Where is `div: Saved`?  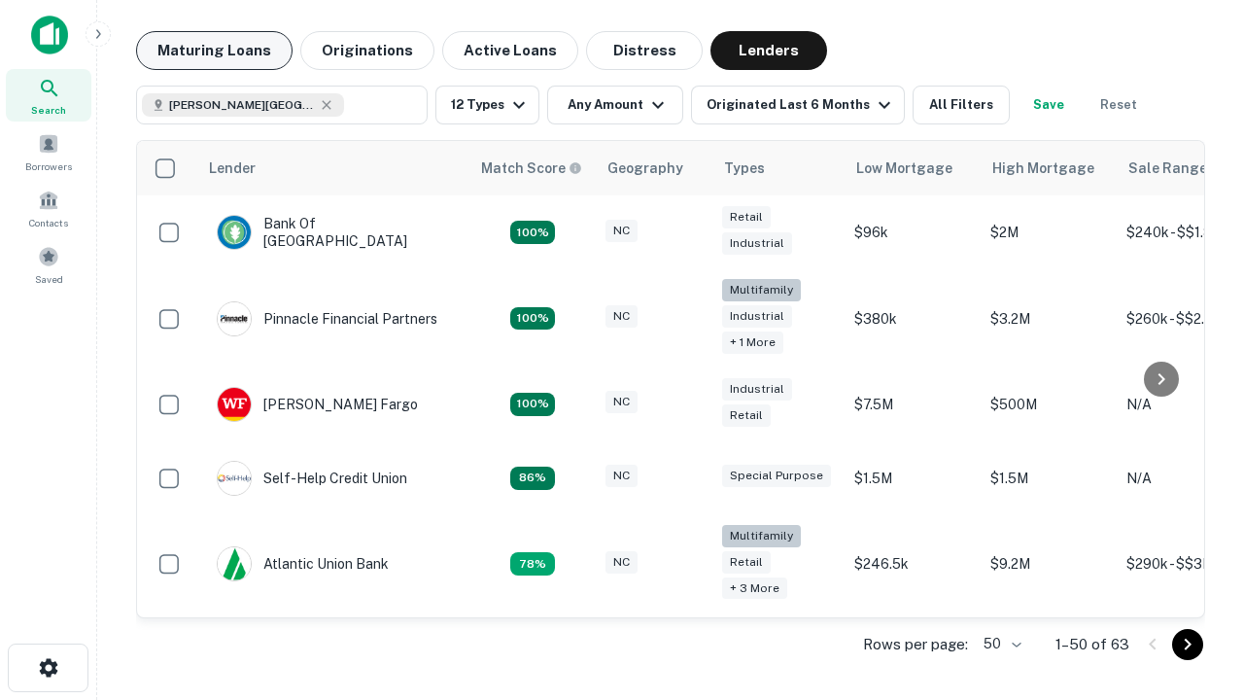
div: Saved is located at coordinates (49, 264).